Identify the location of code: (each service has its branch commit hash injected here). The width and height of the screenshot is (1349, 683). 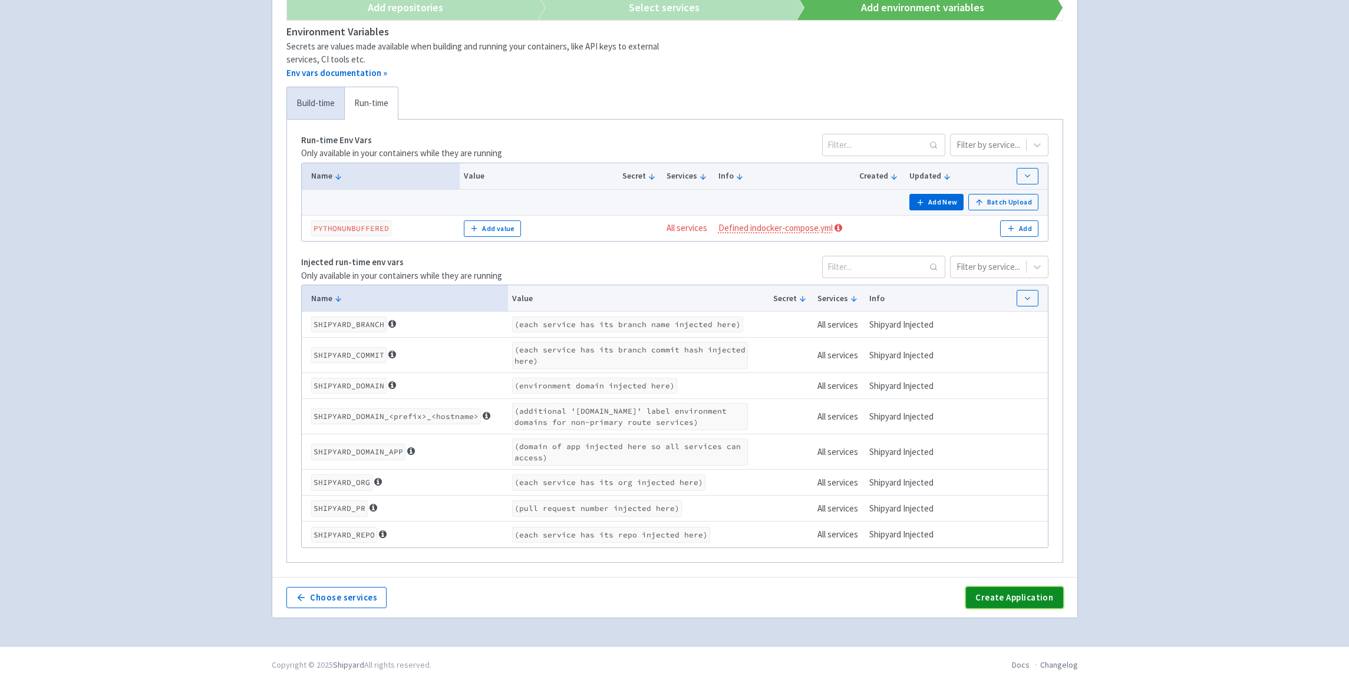
(630, 355).